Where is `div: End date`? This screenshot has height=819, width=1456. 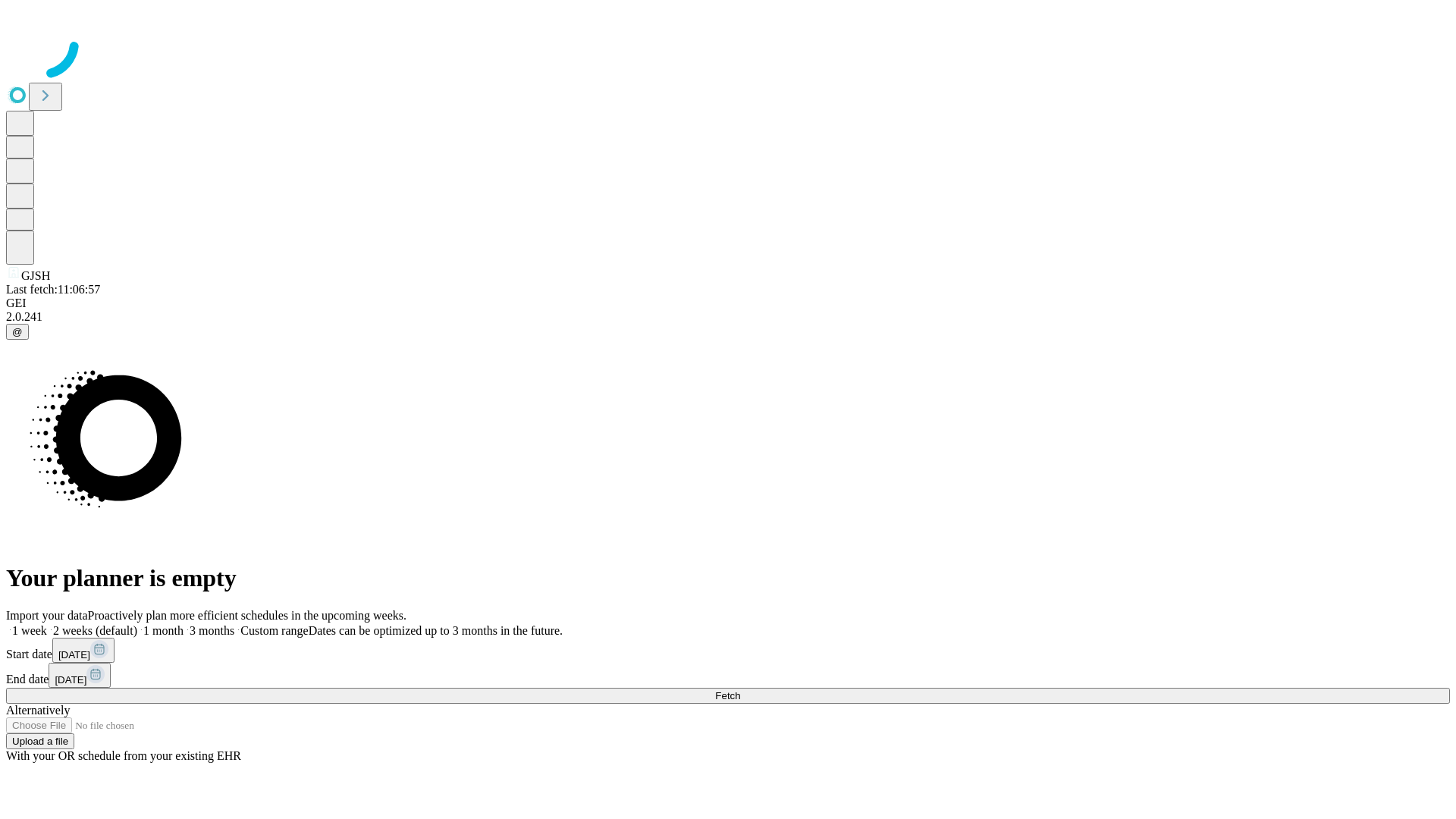
div: End date is located at coordinates (728, 675).